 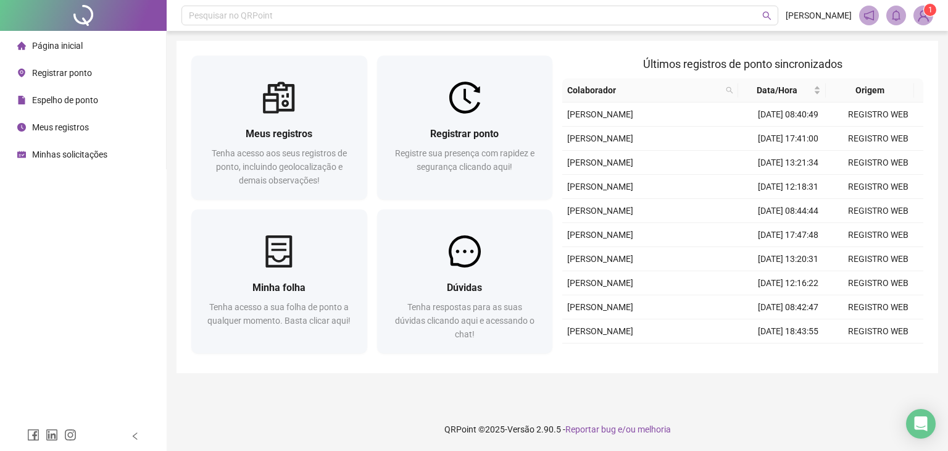 I want to click on span: instagram, so click(x=70, y=435).